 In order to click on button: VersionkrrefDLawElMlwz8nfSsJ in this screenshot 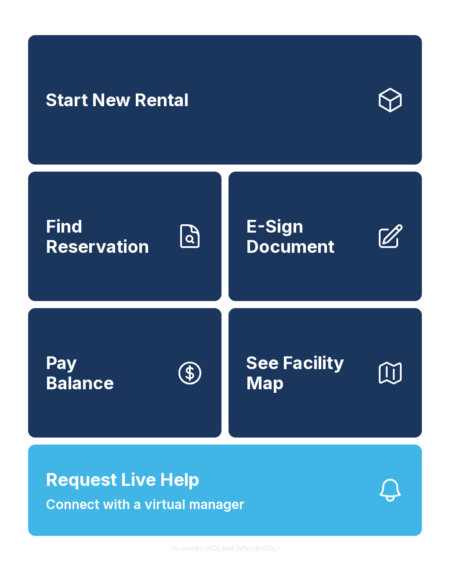, I will do `click(225, 549)`.